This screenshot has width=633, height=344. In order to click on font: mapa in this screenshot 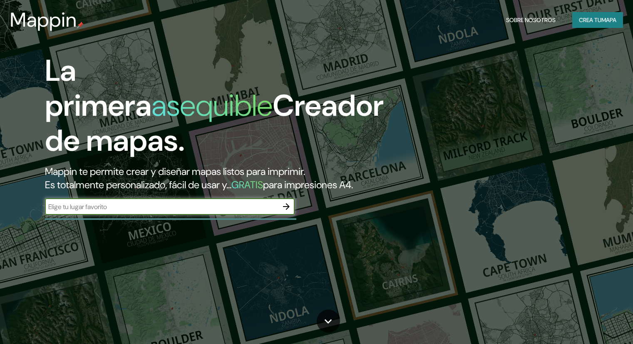, I will do `click(608, 20)`.